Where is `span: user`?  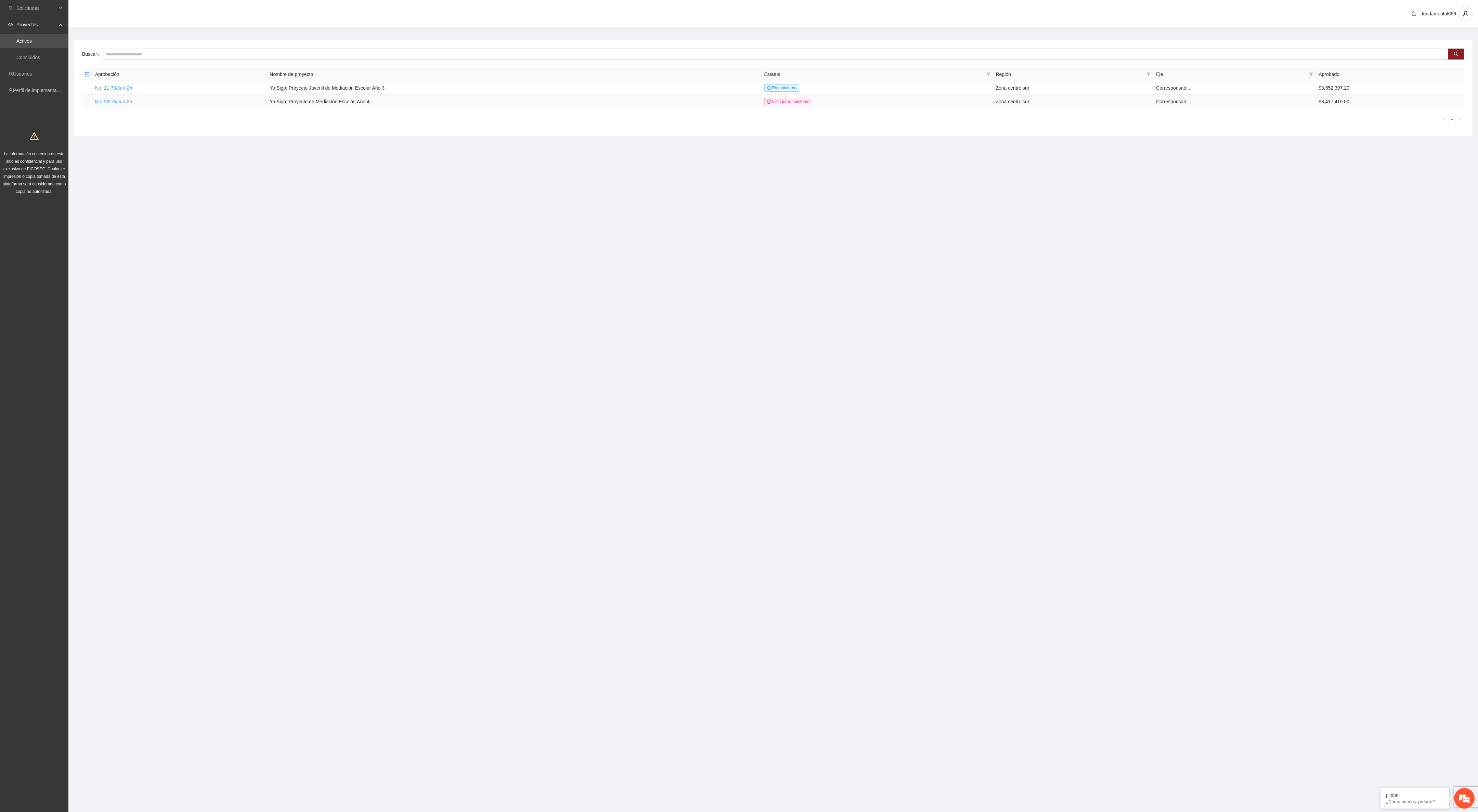 span: user is located at coordinates (1465, 14).